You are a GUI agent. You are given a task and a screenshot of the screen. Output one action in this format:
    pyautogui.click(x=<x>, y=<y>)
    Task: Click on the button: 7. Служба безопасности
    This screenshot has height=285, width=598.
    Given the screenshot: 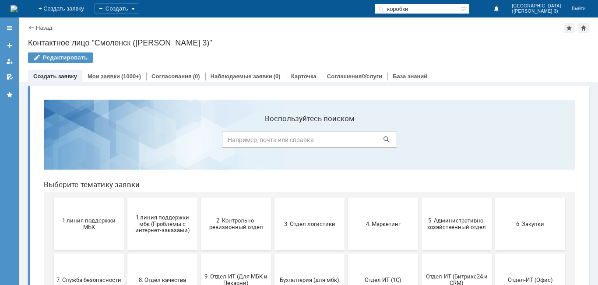 What is the action you would take?
    pyautogui.click(x=52, y=187)
    